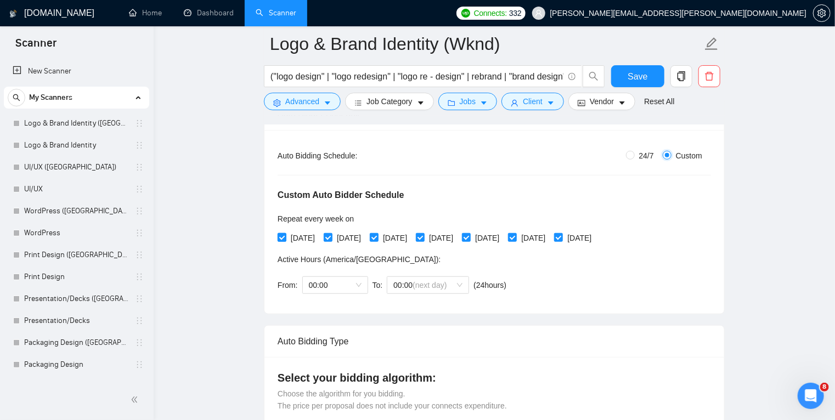 Image resolution: width=835 pixels, height=420 pixels. What do you see at coordinates (349, 156) in the screenshot?
I see `div: Auto Bidding Schedule:` at bounding box center [349, 156].